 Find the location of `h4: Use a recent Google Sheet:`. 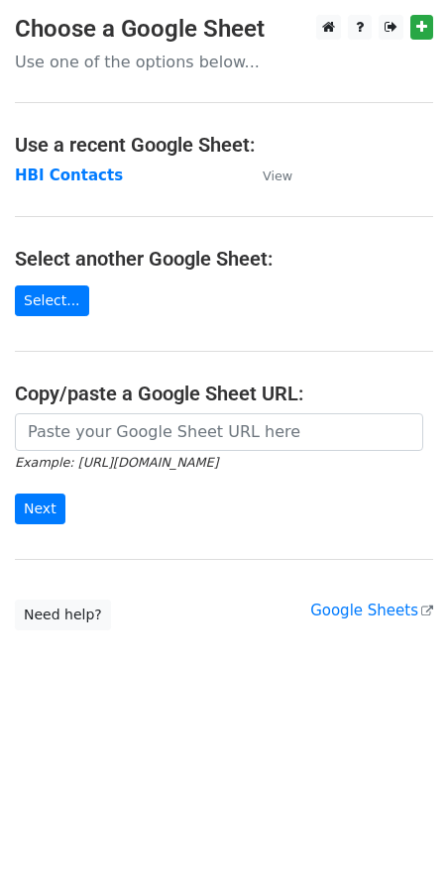

h4: Use a recent Google Sheet: is located at coordinates (224, 145).